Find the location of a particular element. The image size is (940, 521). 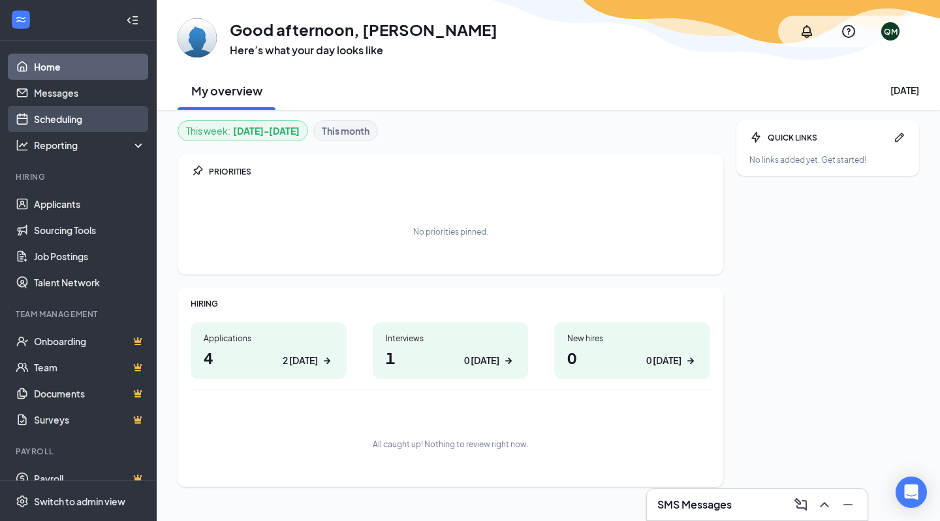

a: Home is located at coordinates (89, 67).